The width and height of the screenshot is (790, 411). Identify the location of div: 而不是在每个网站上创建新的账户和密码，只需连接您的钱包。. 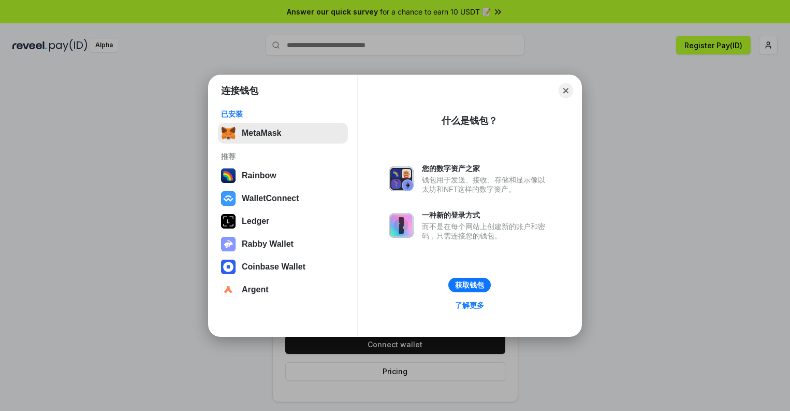
(486, 231).